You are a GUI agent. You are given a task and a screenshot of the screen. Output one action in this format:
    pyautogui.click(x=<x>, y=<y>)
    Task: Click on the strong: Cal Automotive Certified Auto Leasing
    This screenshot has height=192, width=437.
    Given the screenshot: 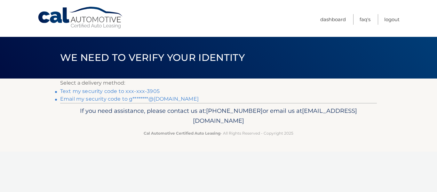 What is the action you would take?
    pyautogui.click(x=182, y=133)
    